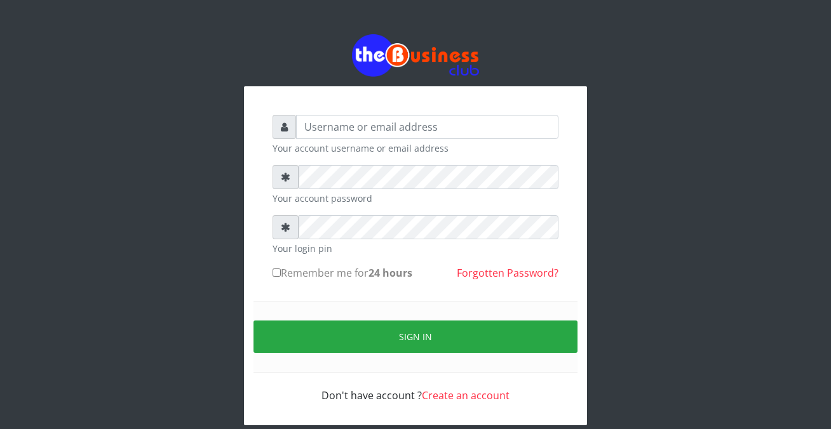 This screenshot has width=831, height=429. What do you see at coordinates (415, 388) in the screenshot?
I see `div: Don't have account ?` at bounding box center [415, 388].